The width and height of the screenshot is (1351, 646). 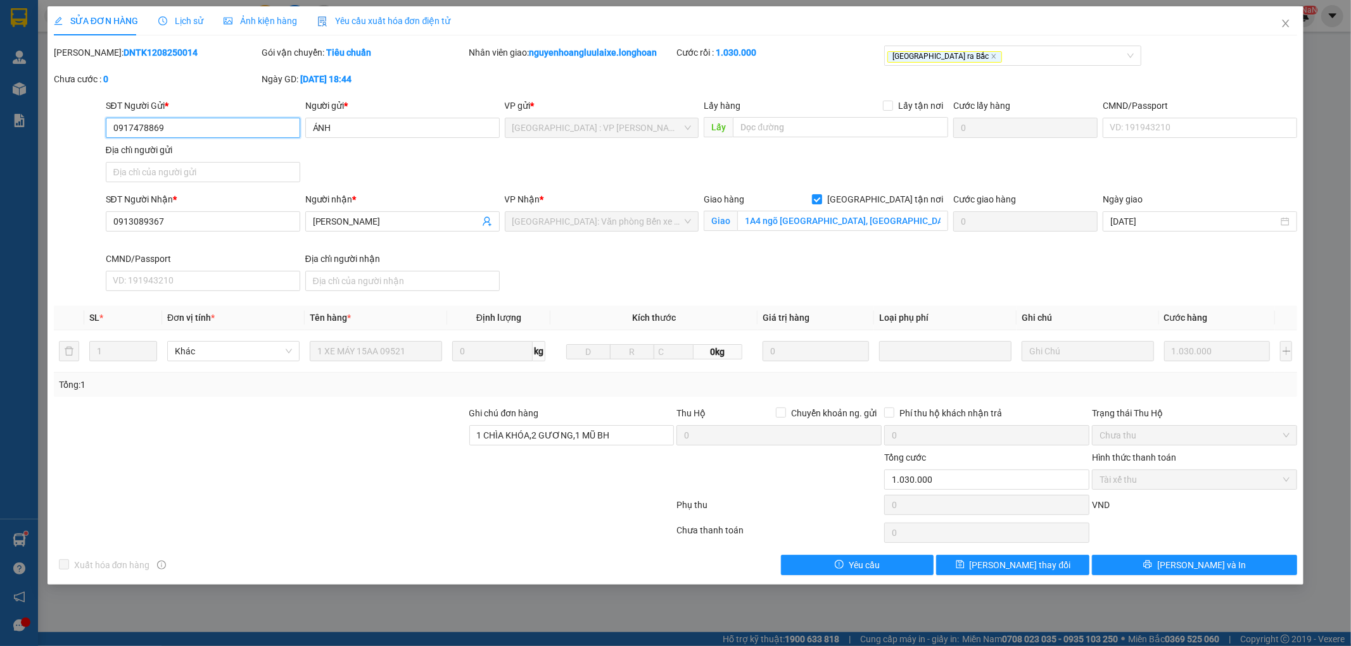 What do you see at coordinates (161, 565) in the screenshot?
I see `span: info-circle` at bounding box center [161, 565].